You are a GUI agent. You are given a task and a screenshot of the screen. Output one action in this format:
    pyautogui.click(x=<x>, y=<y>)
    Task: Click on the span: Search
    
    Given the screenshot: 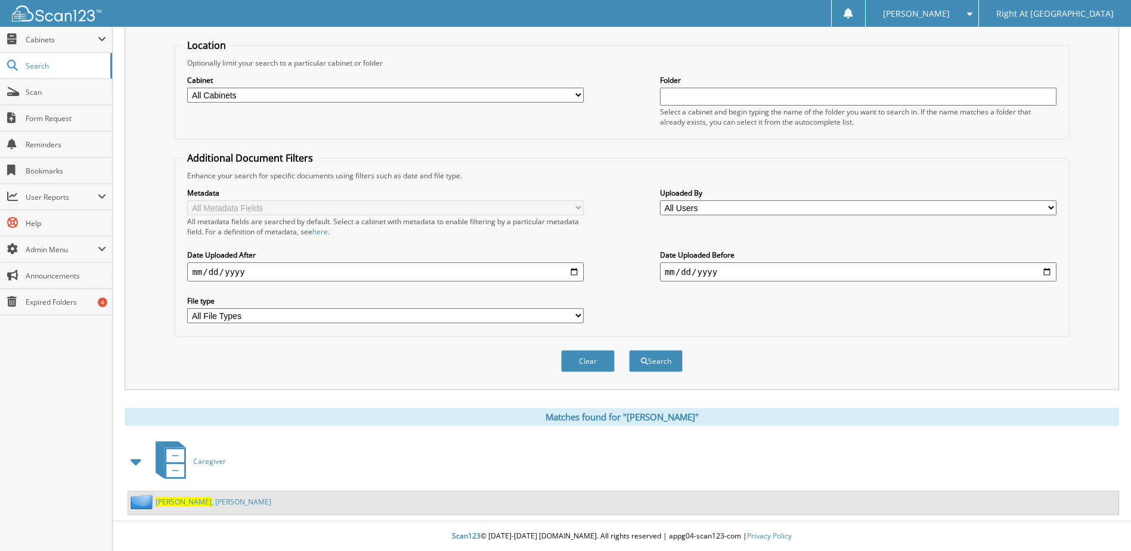 What is the action you would take?
    pyautogui.click(x=65, y=66)
    